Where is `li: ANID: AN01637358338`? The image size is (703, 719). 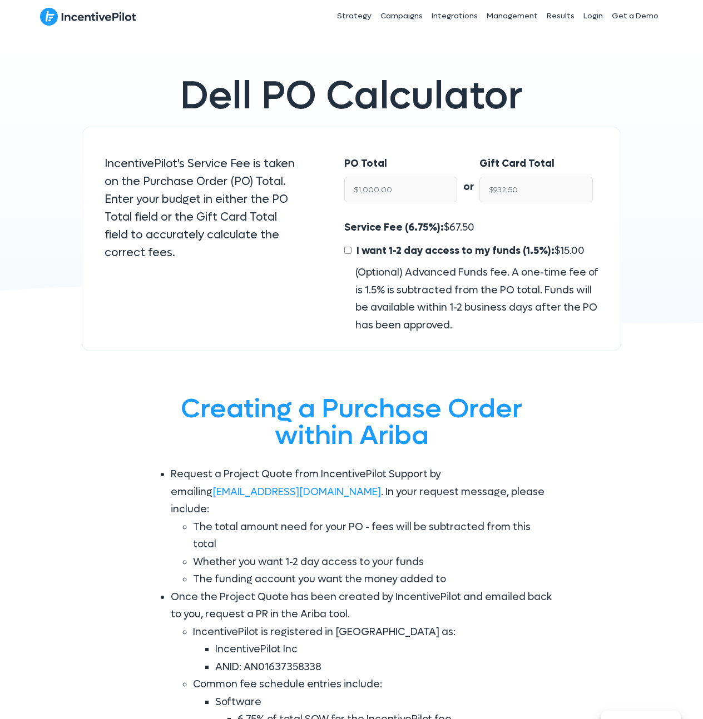 li: ANID: AN01637358338 is located at coordinates (385, 668).